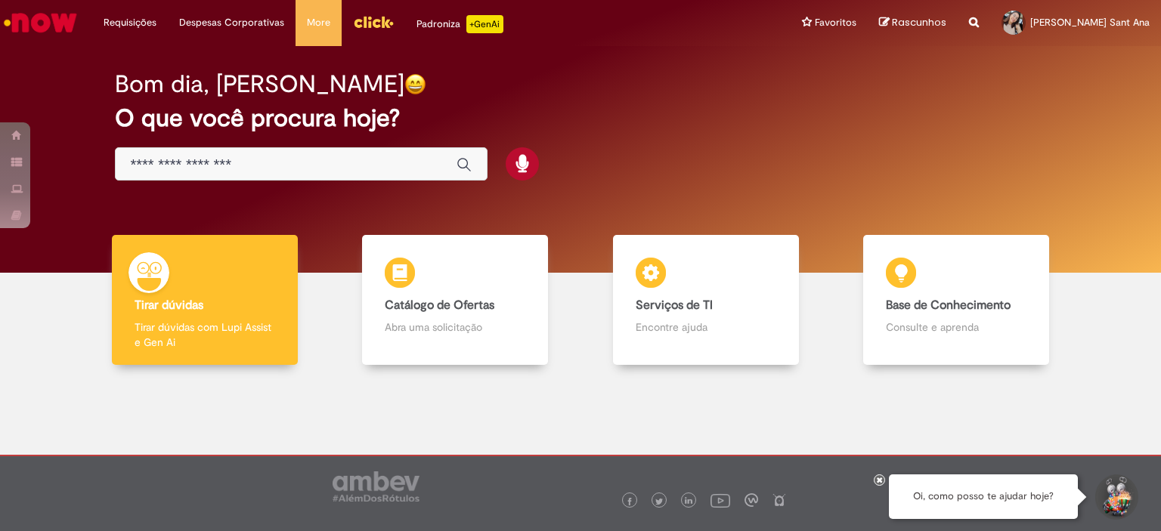  I want to click on span: Favoritos, so click(835, 23).